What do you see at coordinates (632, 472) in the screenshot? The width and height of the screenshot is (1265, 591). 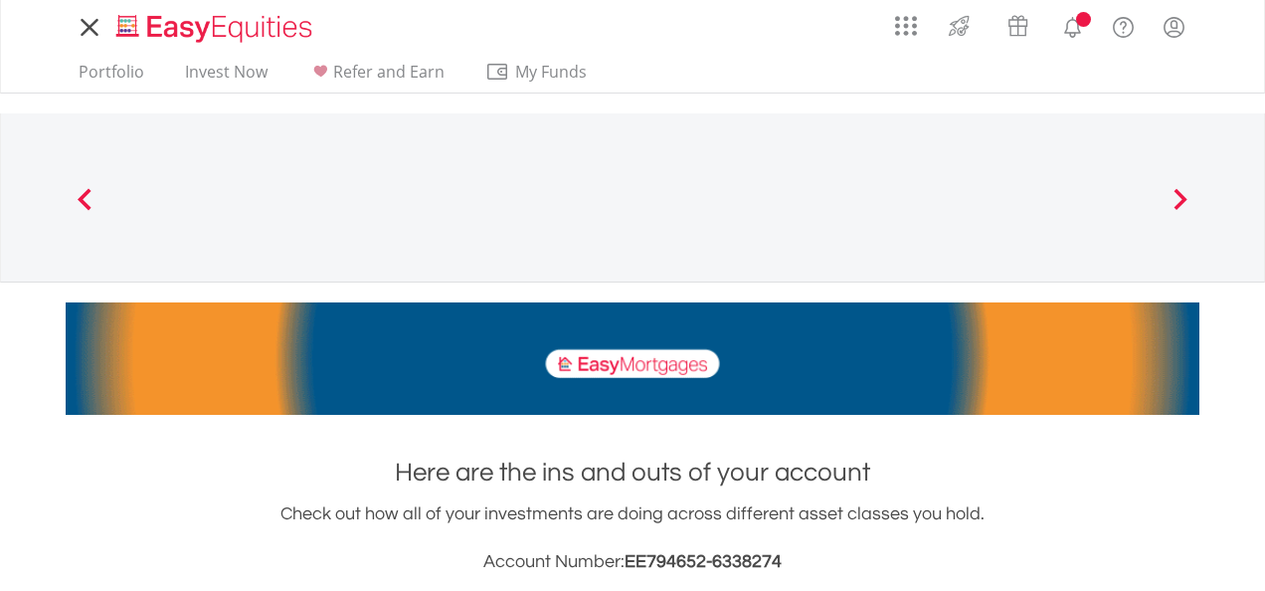 I see `h1: Here are the ins and outs of your account` at bounding box center [632, 472].